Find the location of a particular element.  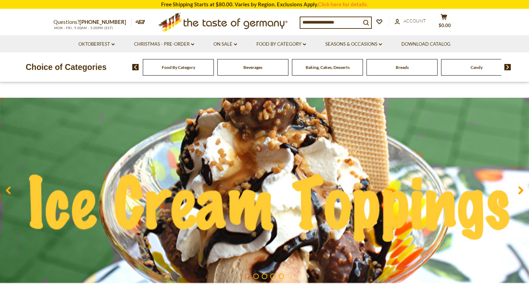

span: Beverages is located at coordinates (253, 67).